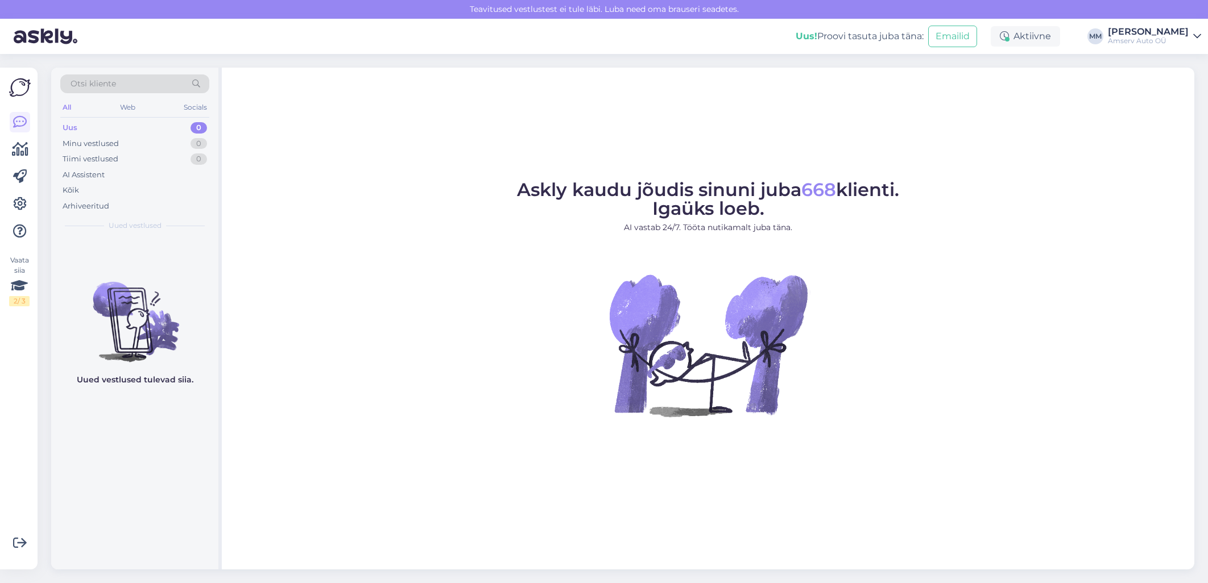 Image resolution: width=1208 pixels, height=583 pixels. I want to click on span: Uued vestlused, so click(135, 226).